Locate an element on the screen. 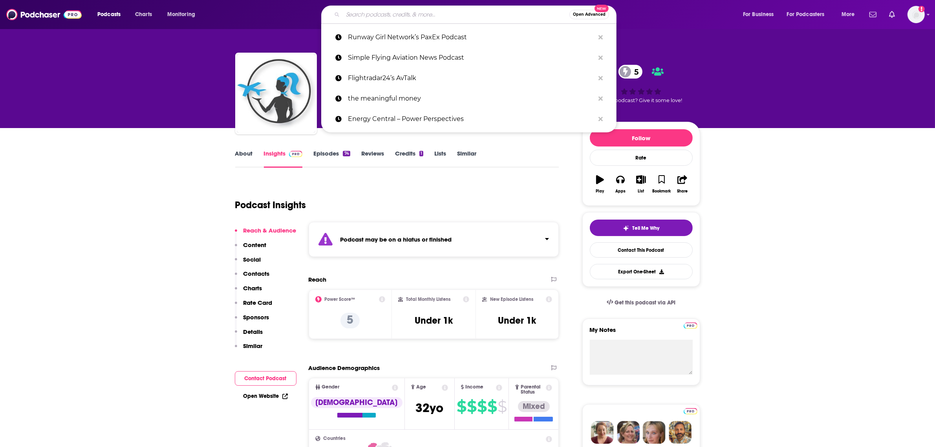 The width and height of the screenshot is (935, 447). button: Apps is located at coordinates (620, 184).